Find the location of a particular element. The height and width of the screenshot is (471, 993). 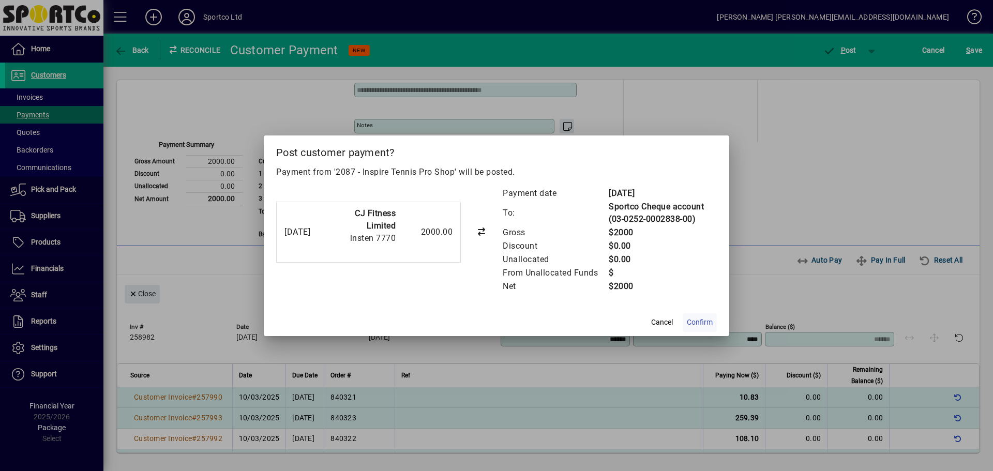

td: Sportco Cheque account (03-0252-0002838-00) is located at coordinates (663, 213).